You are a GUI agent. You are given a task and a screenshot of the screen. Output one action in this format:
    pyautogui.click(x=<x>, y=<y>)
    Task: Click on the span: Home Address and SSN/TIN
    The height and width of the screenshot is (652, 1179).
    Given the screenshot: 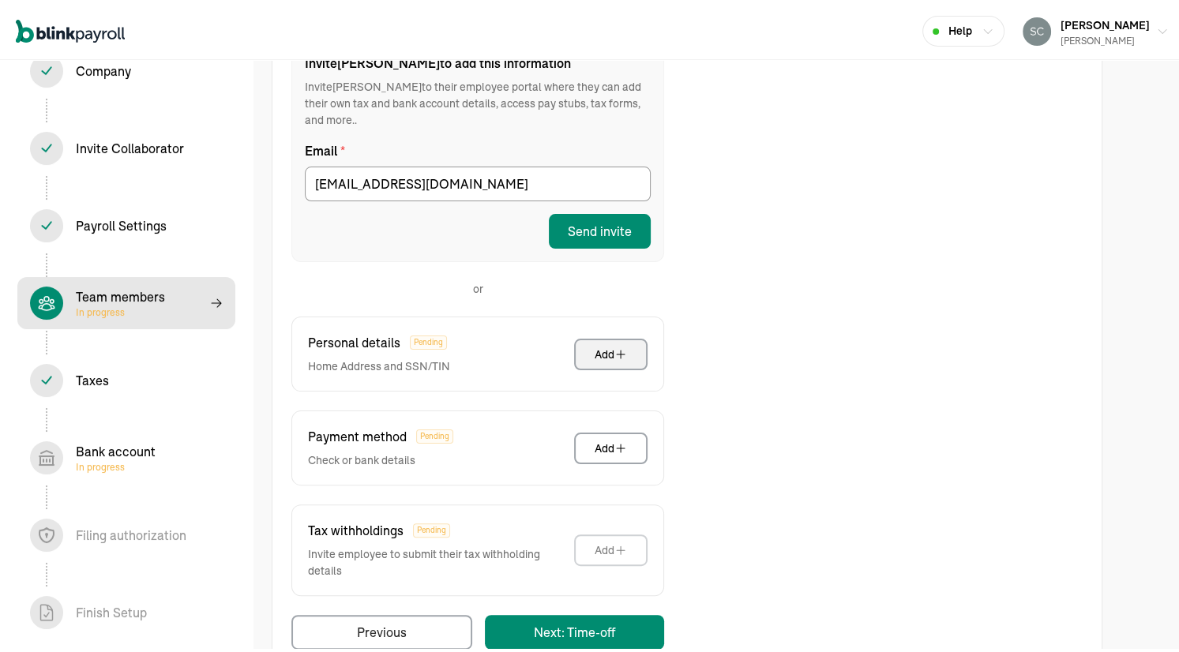 What is the action you would take?
    pyautogui.click(x=379, y=363)
    